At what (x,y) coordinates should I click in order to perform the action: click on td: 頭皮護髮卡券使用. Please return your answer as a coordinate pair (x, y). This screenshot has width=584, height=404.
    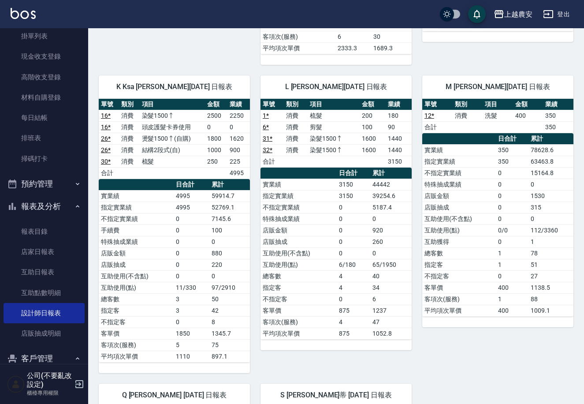
    Looking at the image, I should click on (172, 127).